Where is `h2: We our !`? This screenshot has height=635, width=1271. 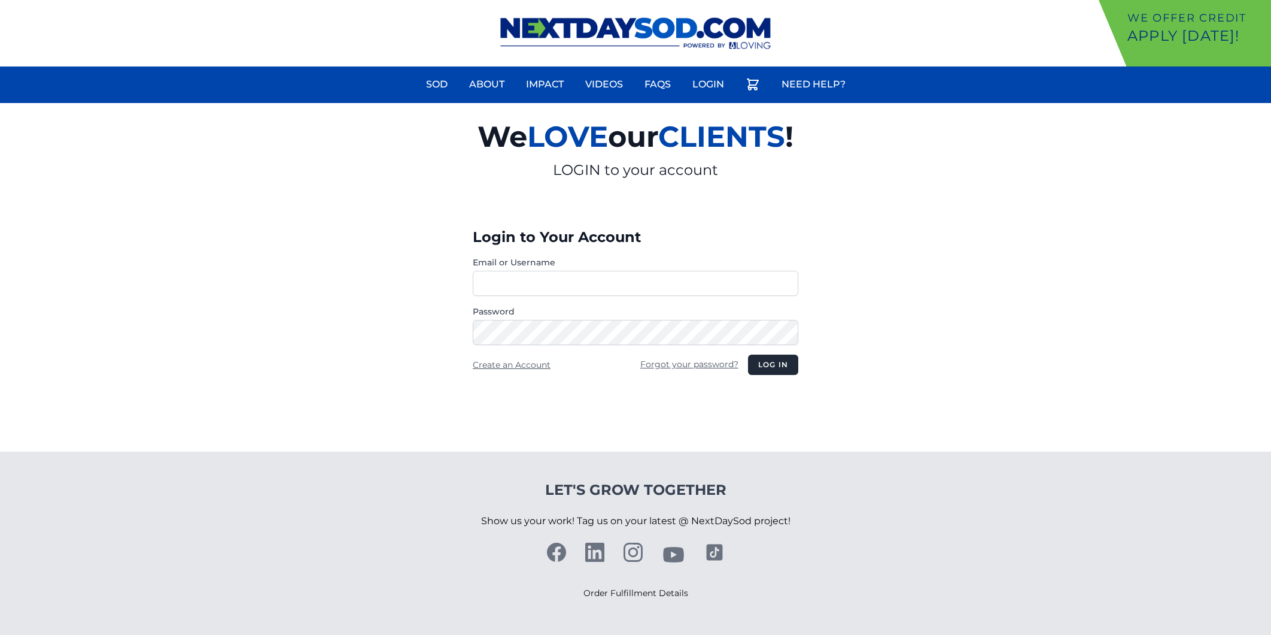 h2: We our ! is located at coordinates (636, 136).